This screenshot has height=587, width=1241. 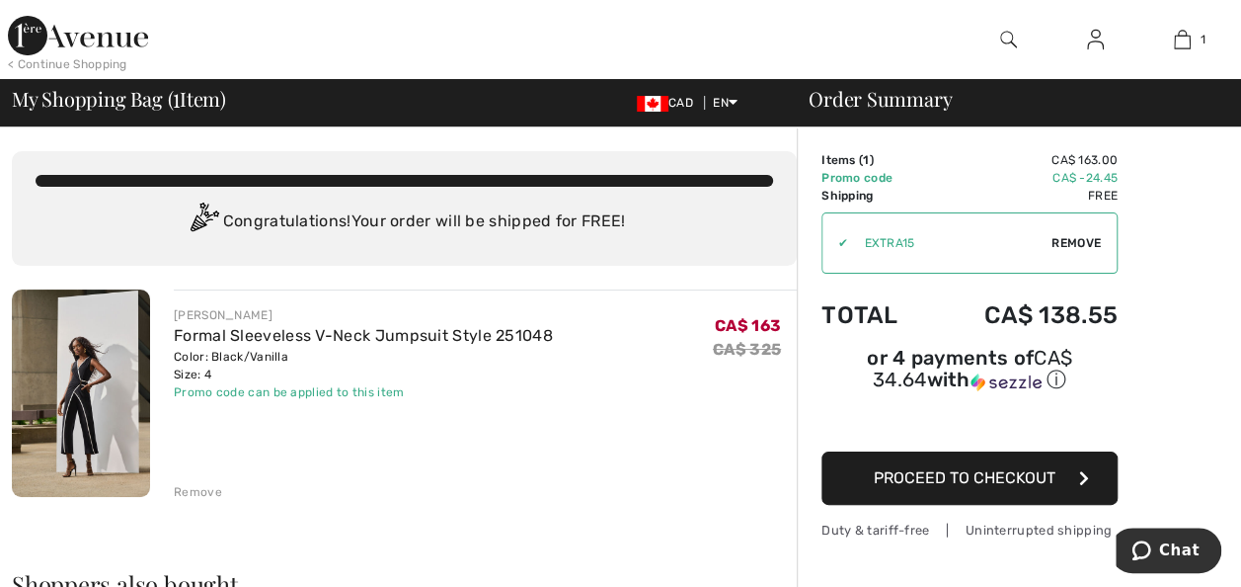 What do you see at coordinates (970, 529) in the screenshot?
I see `div: Duty & tariff-free | Uninterrupted shipping` at bounding box center [970, 529].